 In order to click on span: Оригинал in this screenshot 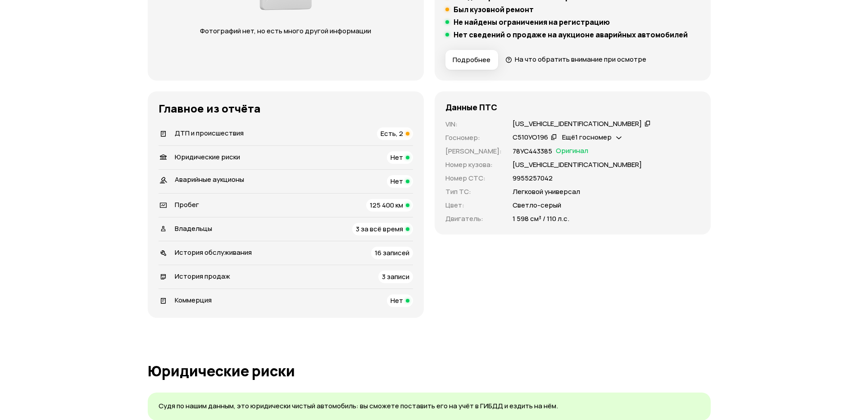, I will do `click(572, 151)`.